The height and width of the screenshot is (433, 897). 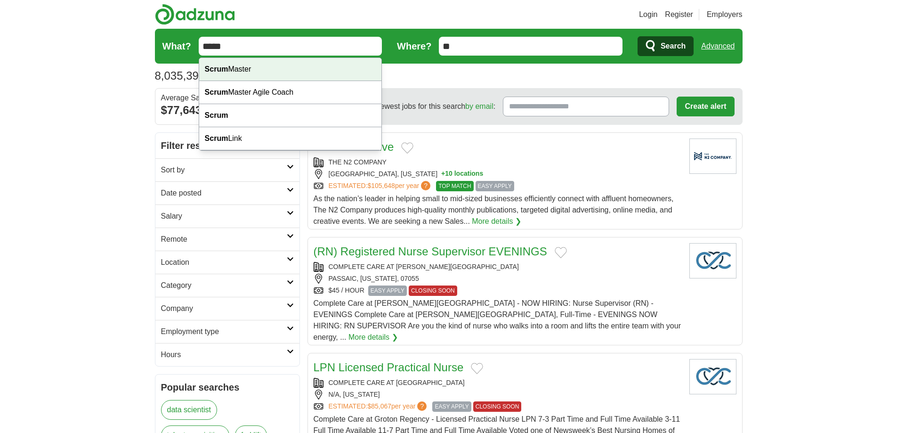 What do you see at coordinates (227, 110) in the screenshot?
I see `div: $77,643` at bounding box center [227, 110].